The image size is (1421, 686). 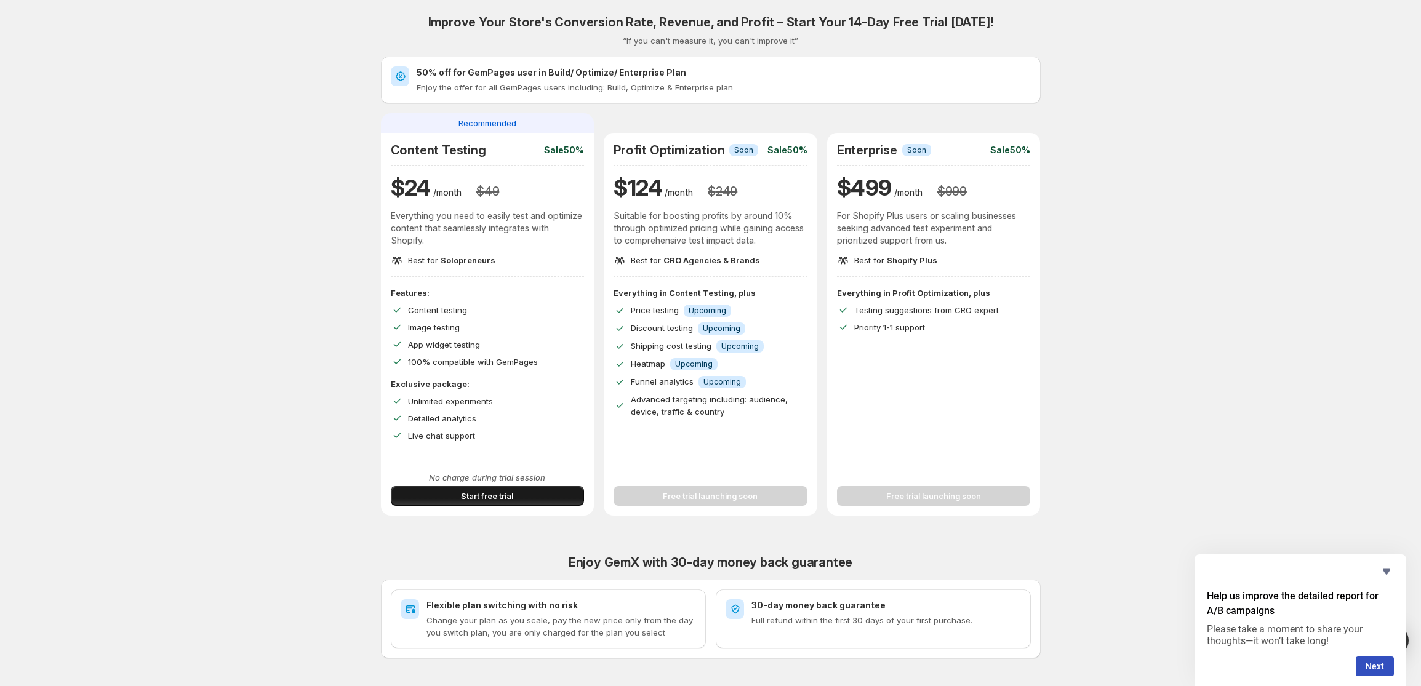 What do you see at coordinates (488, 478) in the screenshot?
I see `p: No charge during trial session` at bounding box center [488, 478].